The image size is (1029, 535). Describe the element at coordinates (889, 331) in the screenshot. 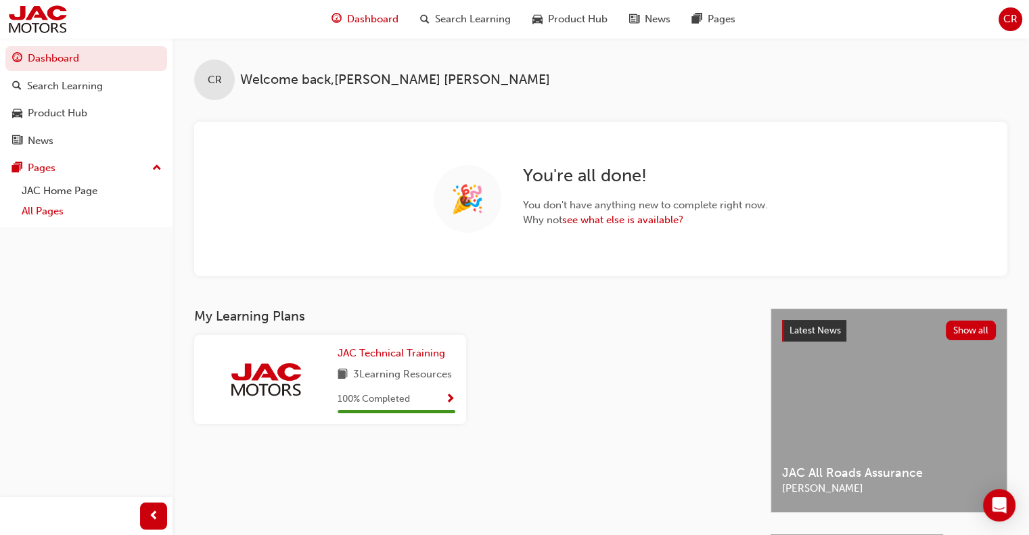

I see `a: Latest NewsShow all` at that location.